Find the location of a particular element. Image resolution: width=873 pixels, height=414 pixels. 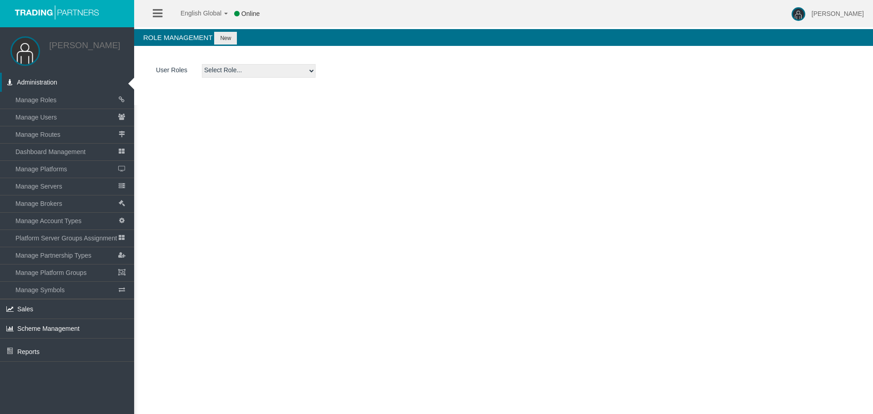

a: Manage Platforms is located at coordinates (73, 169).